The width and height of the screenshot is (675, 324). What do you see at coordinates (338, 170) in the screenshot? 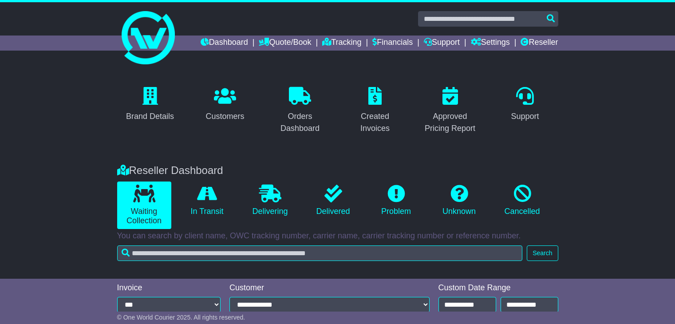
I see `div: Reseller Dashboard` at bounding box center [338, 170].